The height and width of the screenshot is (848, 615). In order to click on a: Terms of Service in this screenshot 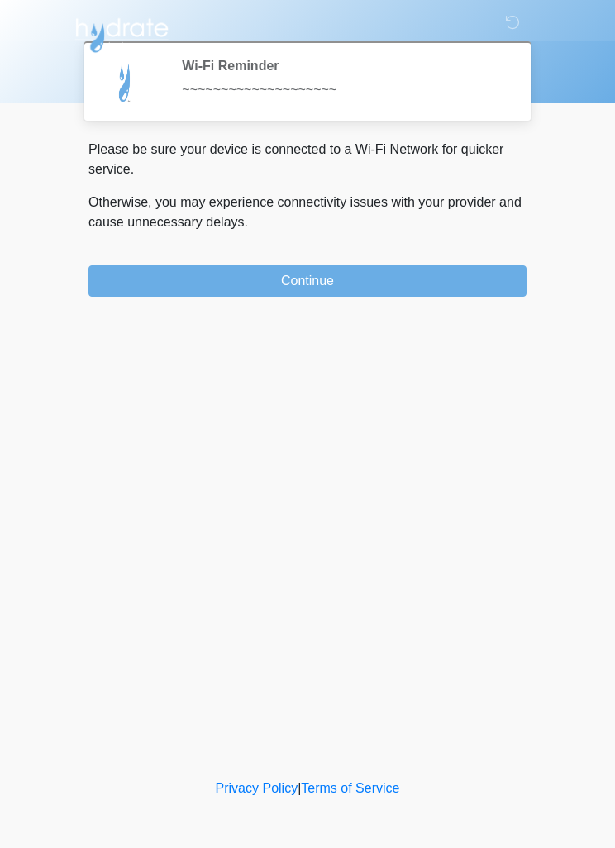, I will do `click(349, 787)`.